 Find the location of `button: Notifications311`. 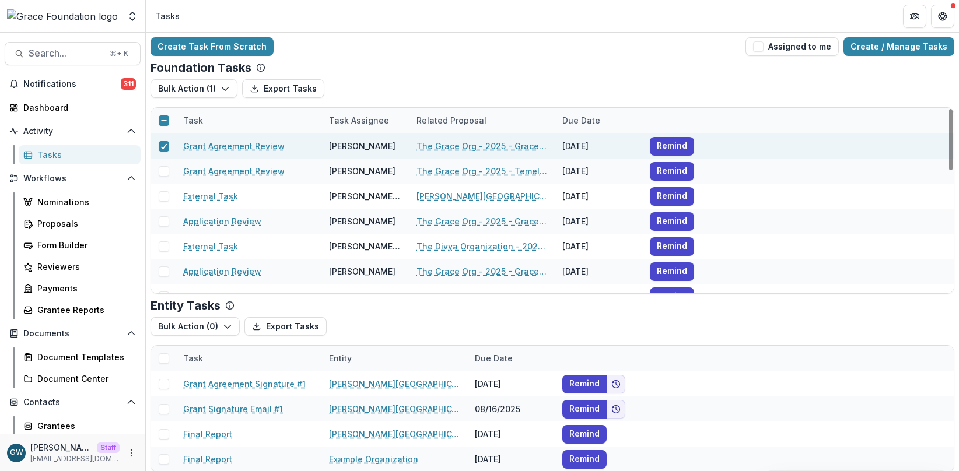

button: Notifications311 is located at coordinates (72, 84).